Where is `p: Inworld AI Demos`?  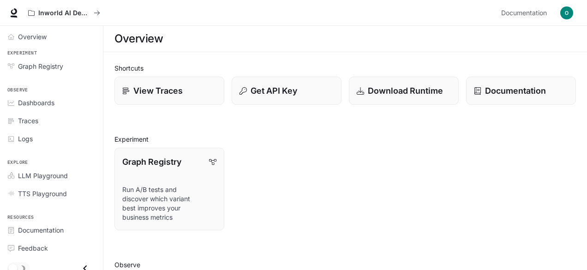
p: Inworld AI Demos is located at coordinates (64, 13).